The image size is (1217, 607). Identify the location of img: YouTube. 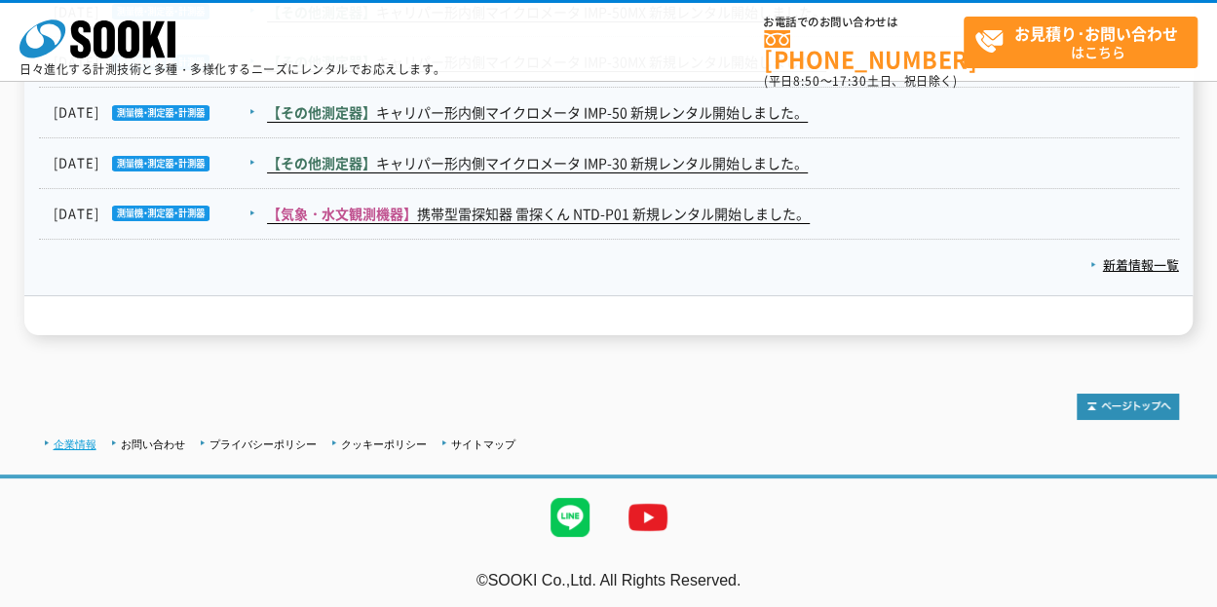
(648, 518).